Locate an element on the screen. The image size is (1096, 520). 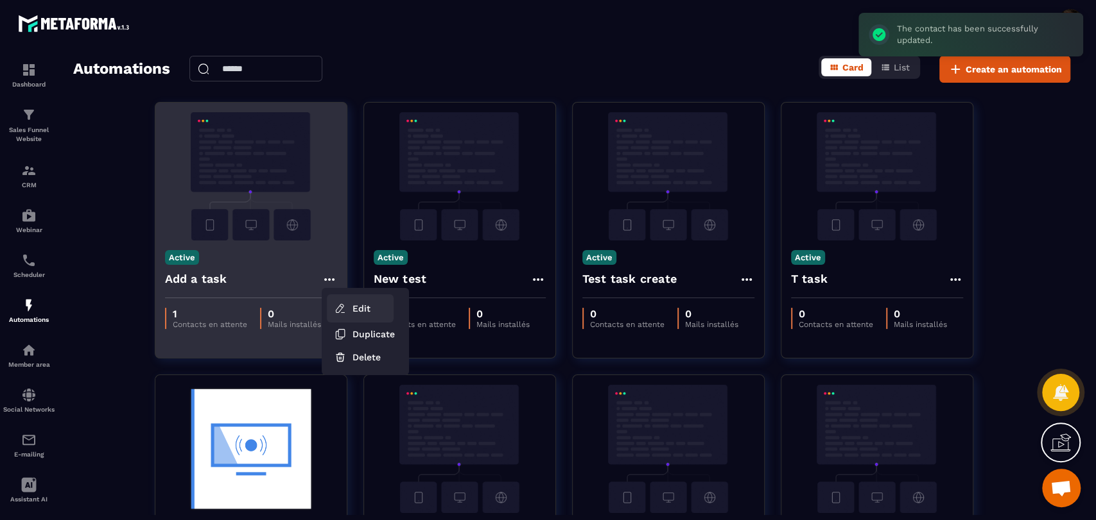
p: Member area is located at coordinates (29, 365).